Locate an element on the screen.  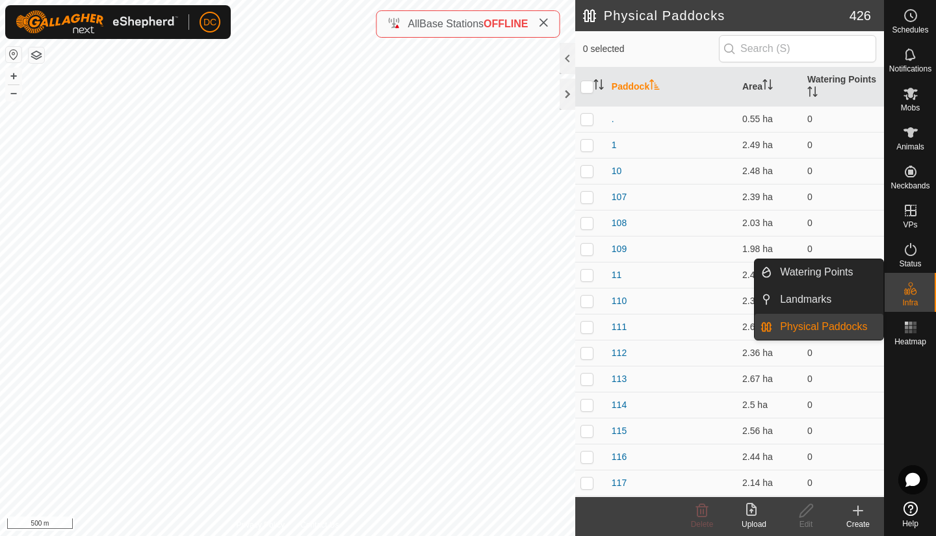
span: Base Stations is located at coordinates (451, 23).